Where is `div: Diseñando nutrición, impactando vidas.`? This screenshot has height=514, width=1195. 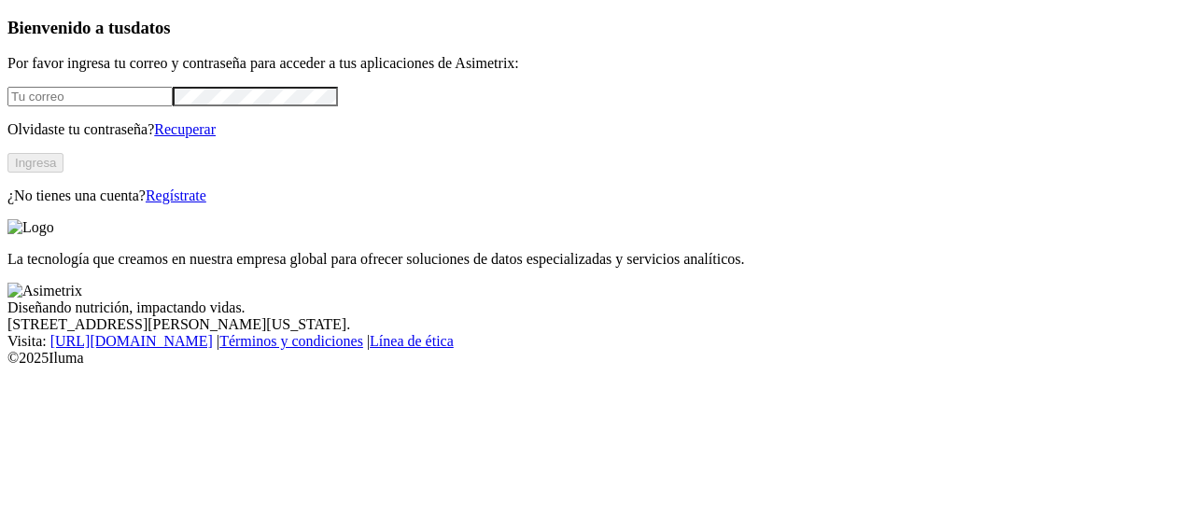 div: Diseñando nutrición, impactando vidas. is located at coordinates (597, 308).